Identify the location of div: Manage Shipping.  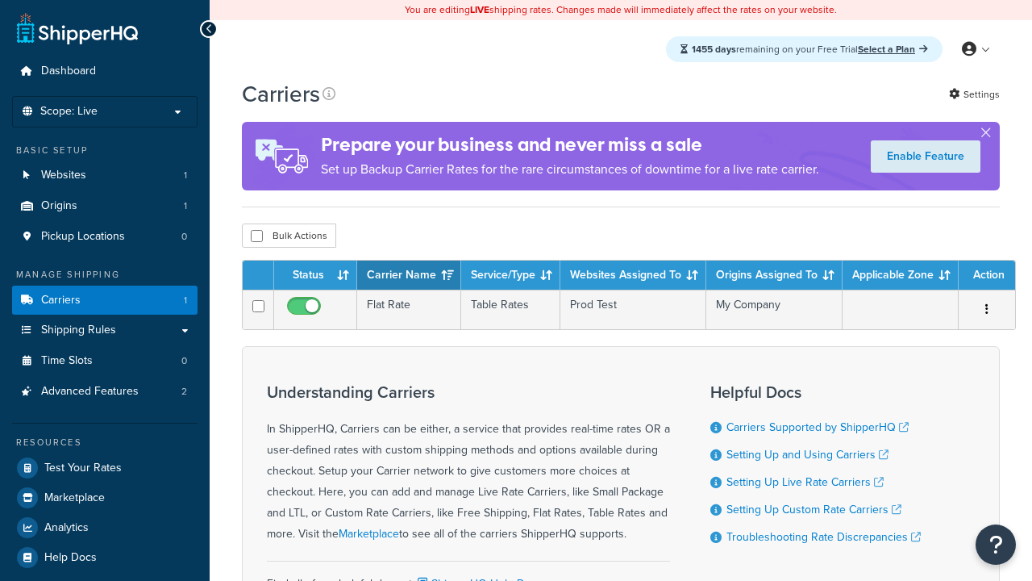
(105, 274).